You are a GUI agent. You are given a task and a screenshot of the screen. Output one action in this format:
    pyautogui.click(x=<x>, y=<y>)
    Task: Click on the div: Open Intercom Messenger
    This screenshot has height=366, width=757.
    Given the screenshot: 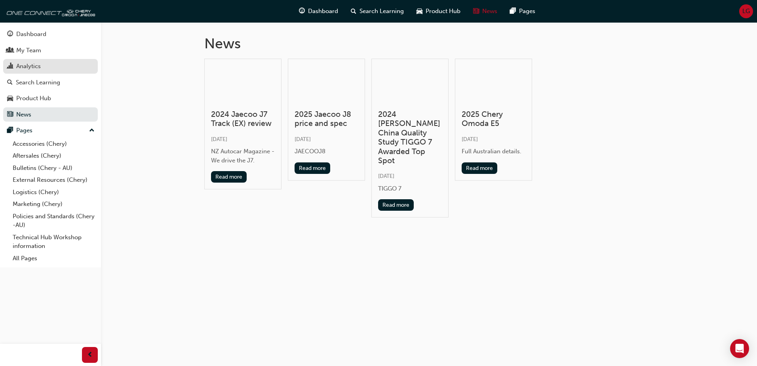 What is the action you would take?
    pyautogui.click(x=740, y=349)
    